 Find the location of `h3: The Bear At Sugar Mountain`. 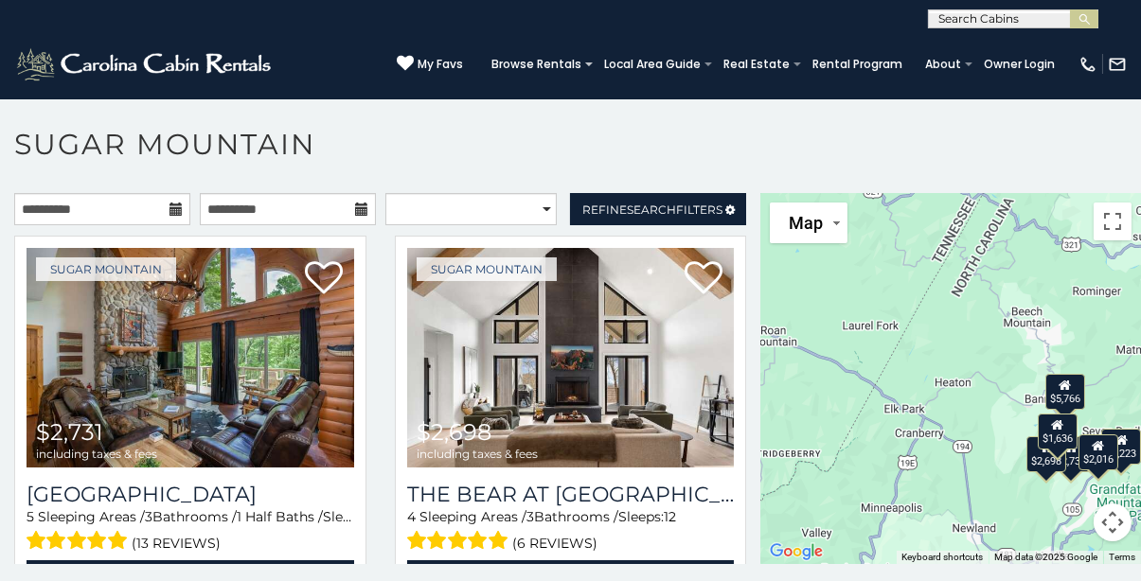

h3: The Bear At Sugar Mountain is located at coordinates (571, 494).